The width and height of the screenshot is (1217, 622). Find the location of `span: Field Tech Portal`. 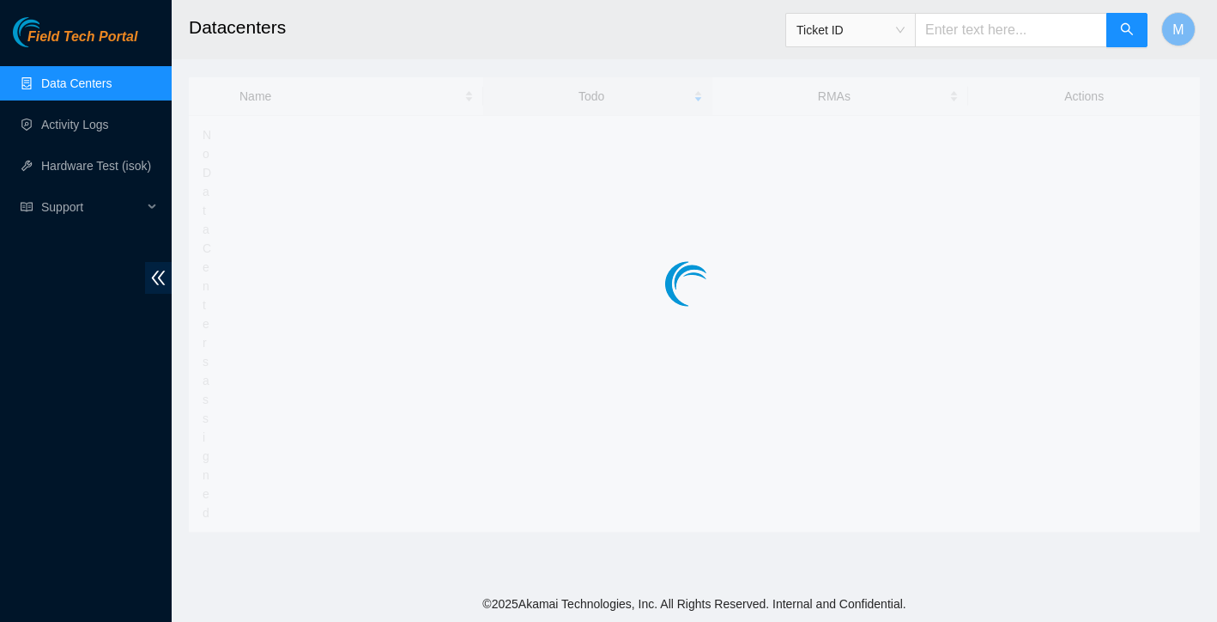

span: Field Tech Portal is located at coordinates (82, 37).